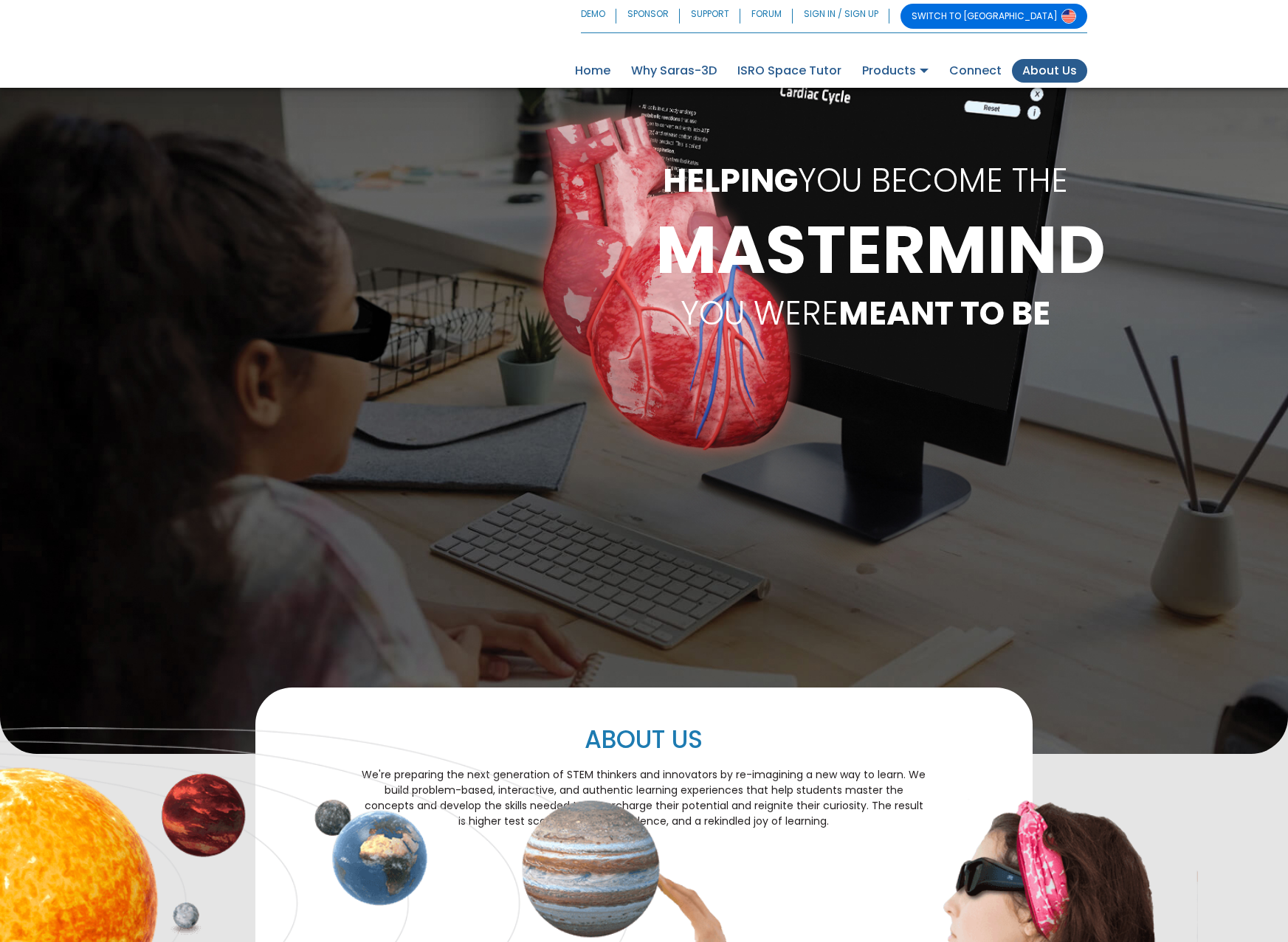 The height and width of the screenshot is (942, 1288). What do you see at coordinates (593, 71) in the screenshot?
I see `a: Home` at bounding box center [593, 71].